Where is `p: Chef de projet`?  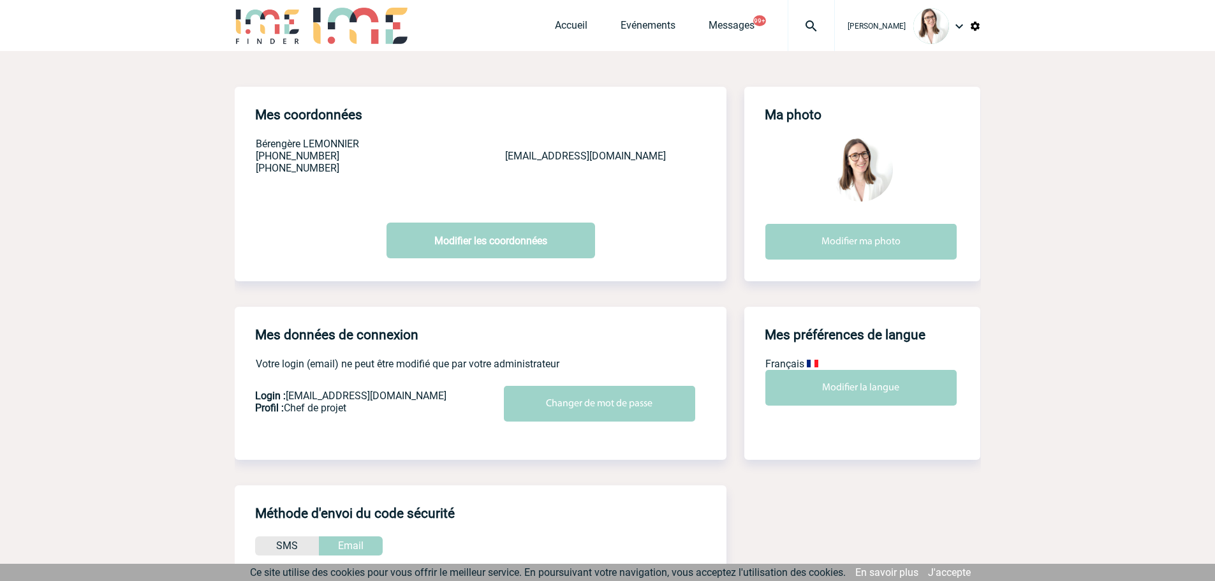 p: Chef de projet is located at coordinates (377, 407).